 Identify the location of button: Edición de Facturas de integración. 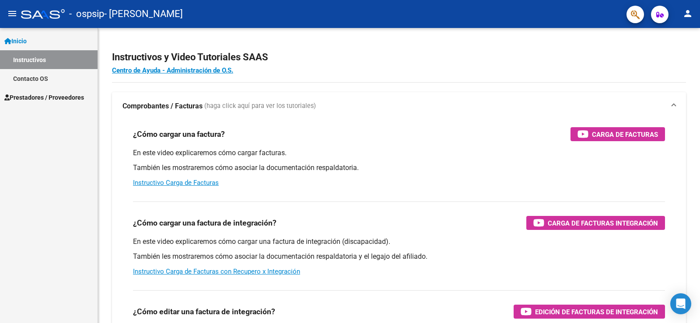
(589, 312).